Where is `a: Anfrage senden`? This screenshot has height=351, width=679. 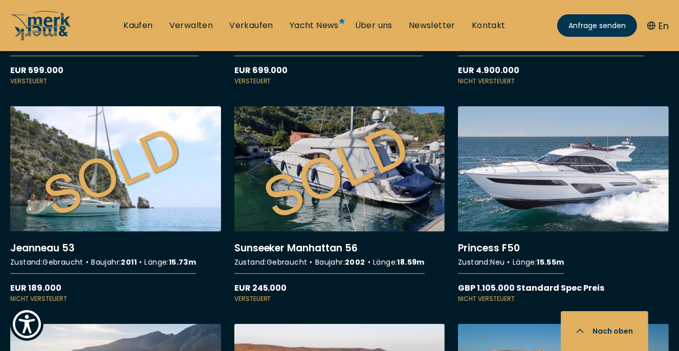
a: Anfrage senden is located at coordinates (597, 26).